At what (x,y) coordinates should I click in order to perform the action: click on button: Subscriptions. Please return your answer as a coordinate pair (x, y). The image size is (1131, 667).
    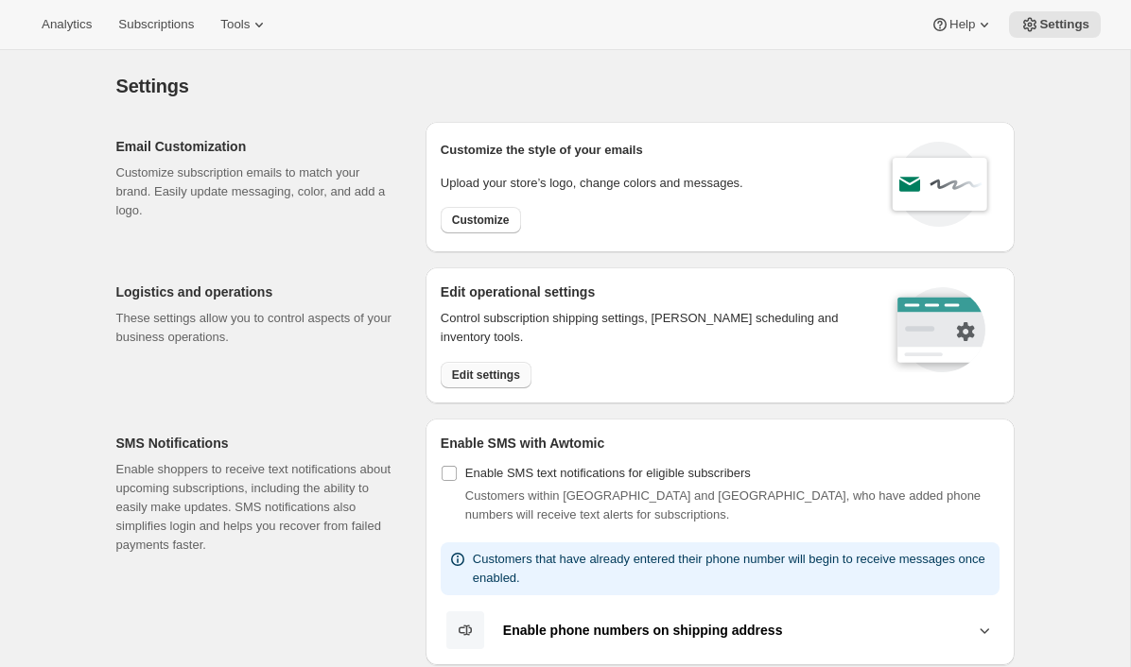
    Looking at the image, I should click on (156, 25).